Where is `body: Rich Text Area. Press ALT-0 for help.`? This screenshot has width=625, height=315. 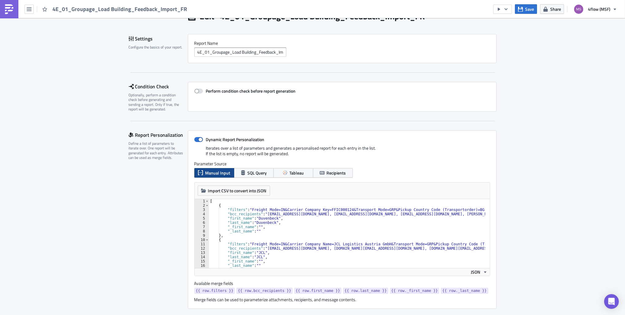 body: Rich Text Area. Press ALT-0 for help. is located at coordinates (147, 32).